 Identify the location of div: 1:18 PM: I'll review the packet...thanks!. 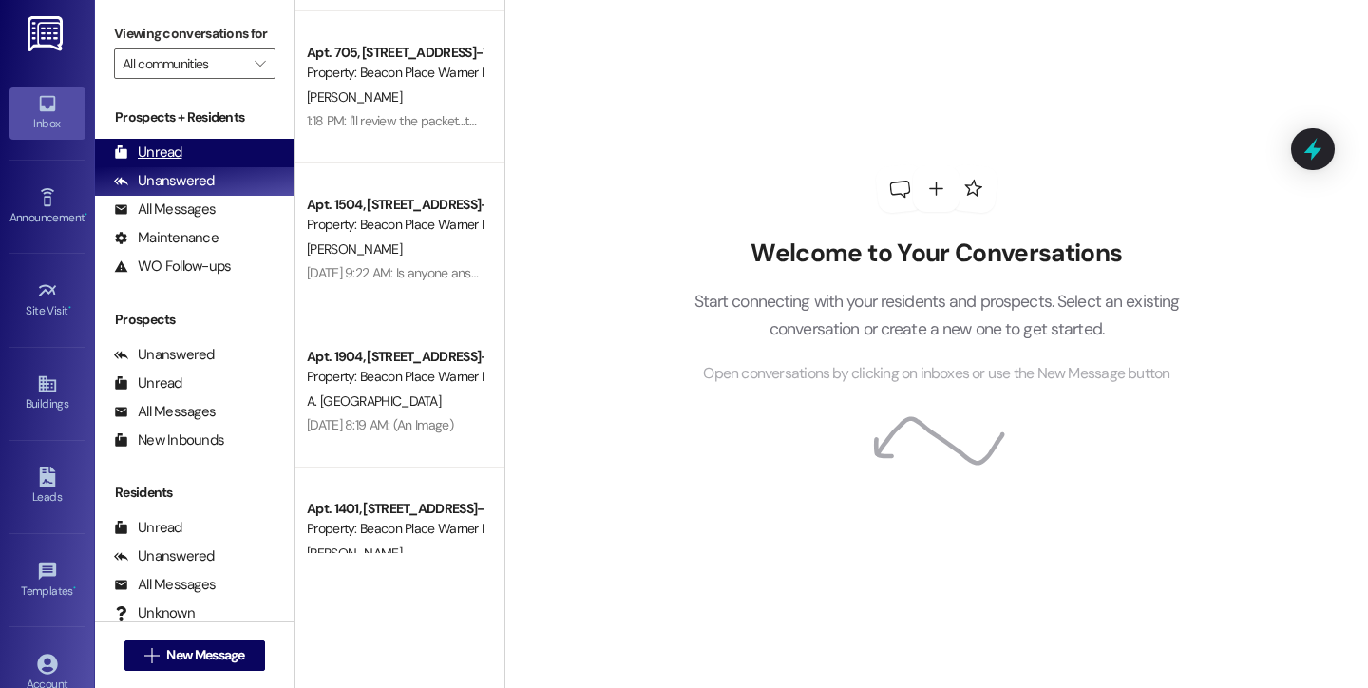
(406, 121).